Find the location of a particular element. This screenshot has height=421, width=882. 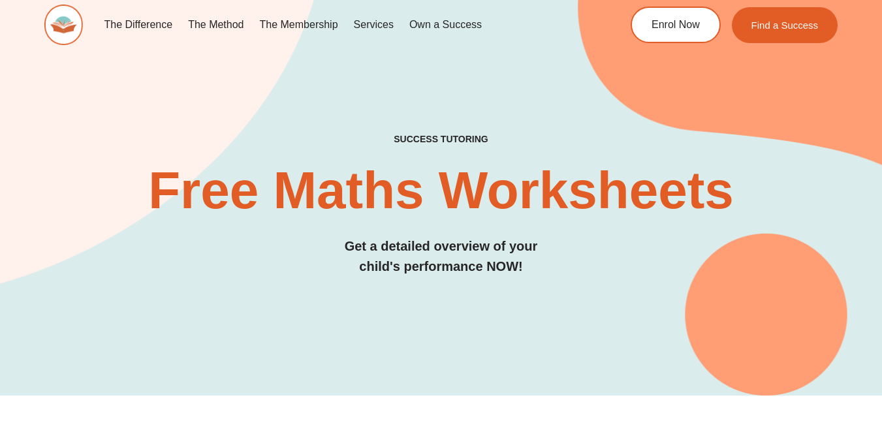

a: The Membership is located at coordinates (299, 25).